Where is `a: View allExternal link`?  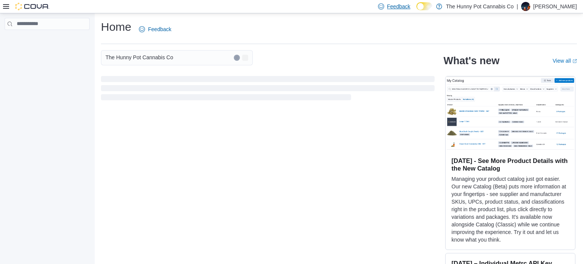 a: View allExternal link is located at coordinates (565, 61).